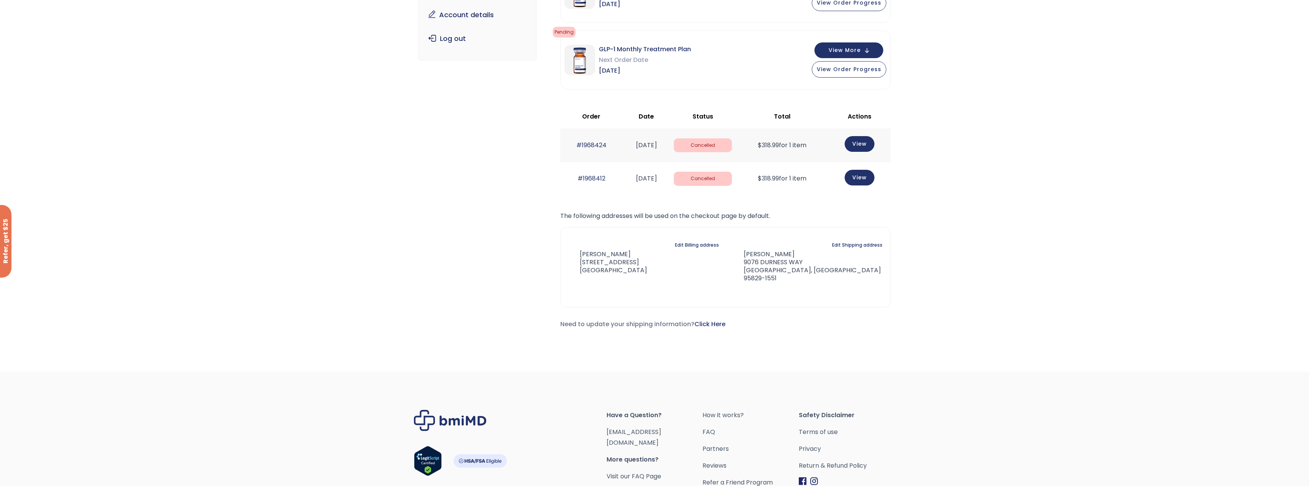  What do you see at coordinates (782, 116) in the screenshot?
I see `span: Total` at bounding box center [782, 116].